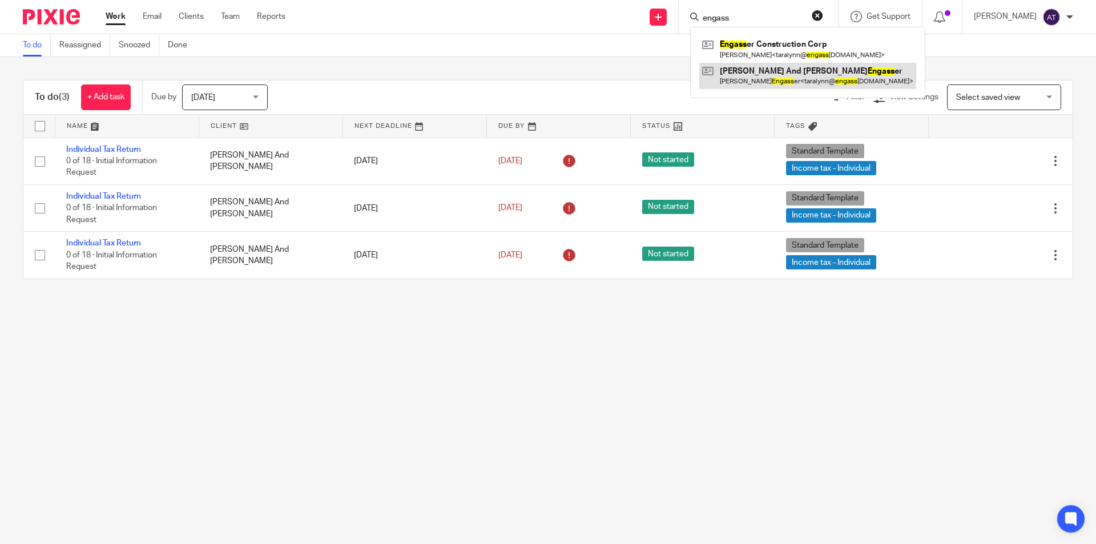 The width and height of the screenshot is (1096, 544). Describe the element at coordinates (152, 17) in the screenshot. I see `a: Email` at that location.